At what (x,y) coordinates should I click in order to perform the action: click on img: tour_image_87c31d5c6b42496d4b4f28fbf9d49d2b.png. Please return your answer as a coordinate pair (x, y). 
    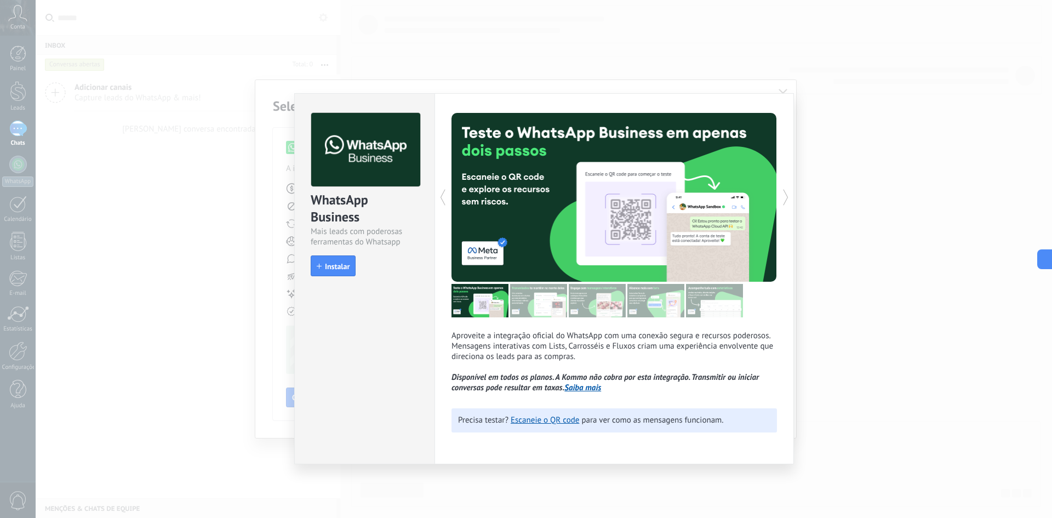
    Looking at the image, I should click on (597, 300).